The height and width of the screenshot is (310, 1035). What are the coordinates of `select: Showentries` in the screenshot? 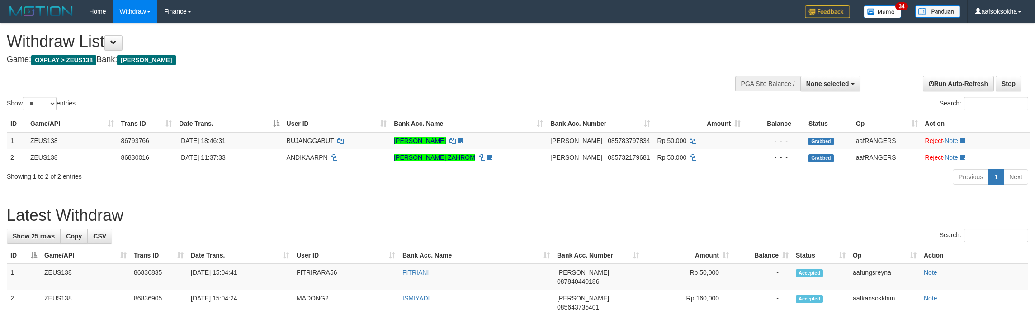 It's located at (39, 104).